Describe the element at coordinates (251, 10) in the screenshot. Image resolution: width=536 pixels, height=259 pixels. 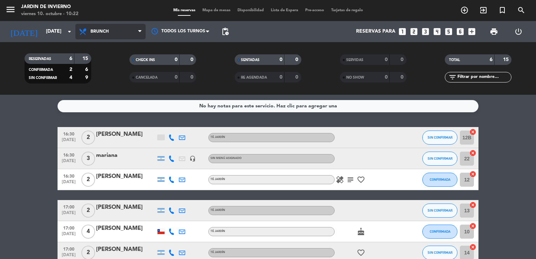
I see `span: Disponibilidad` at that location.